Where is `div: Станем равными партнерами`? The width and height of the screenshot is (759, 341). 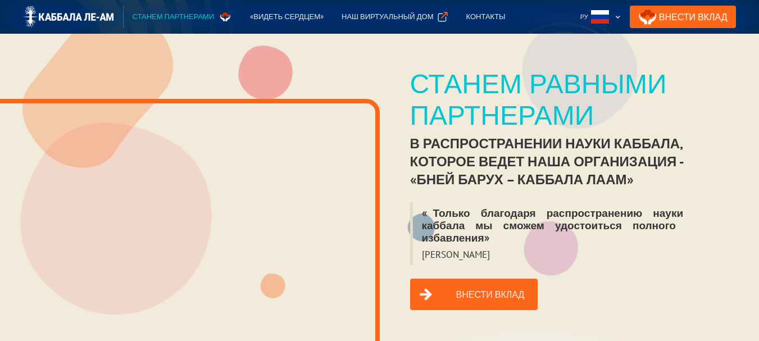 div: Станем равными партнерами is located at coordinates (569, 99).